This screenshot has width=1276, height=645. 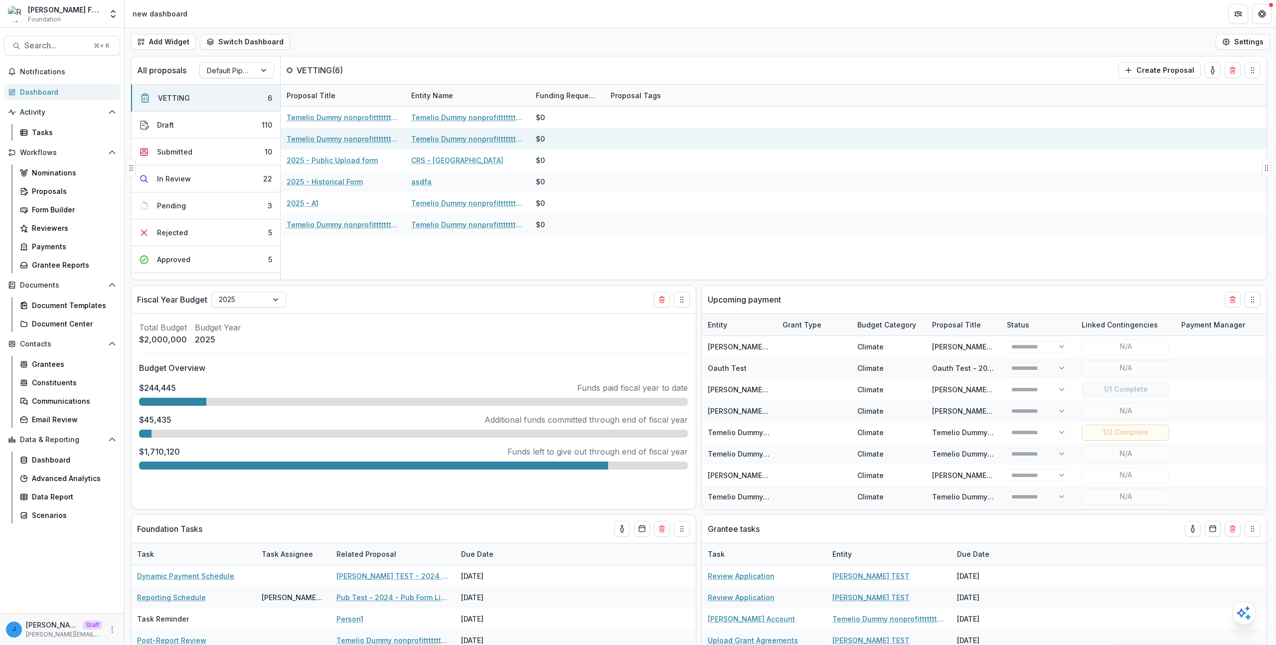 I want to click on a: Advanced Analytics, so click(x=68, y=478).